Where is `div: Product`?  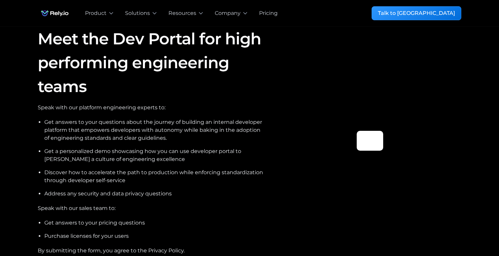
div: Product is located at coordinates (96, 13).